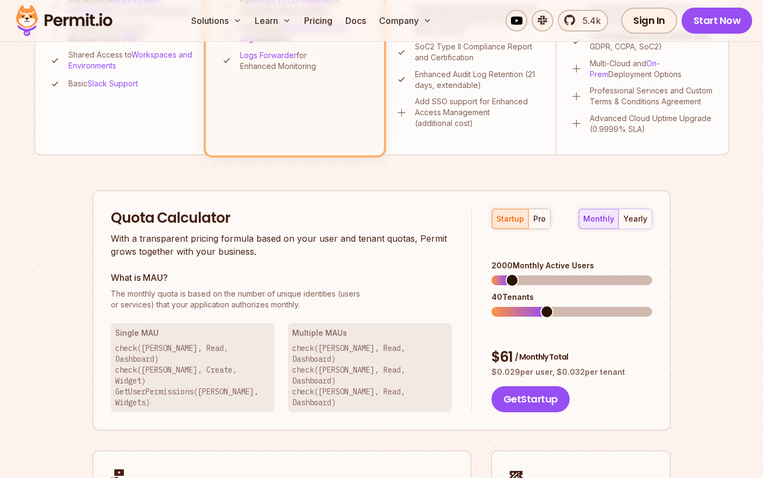  Describe the element at coordinates (572, 265) in the screenshot. I see `div: 2000 Monthly Active Users` at that location.